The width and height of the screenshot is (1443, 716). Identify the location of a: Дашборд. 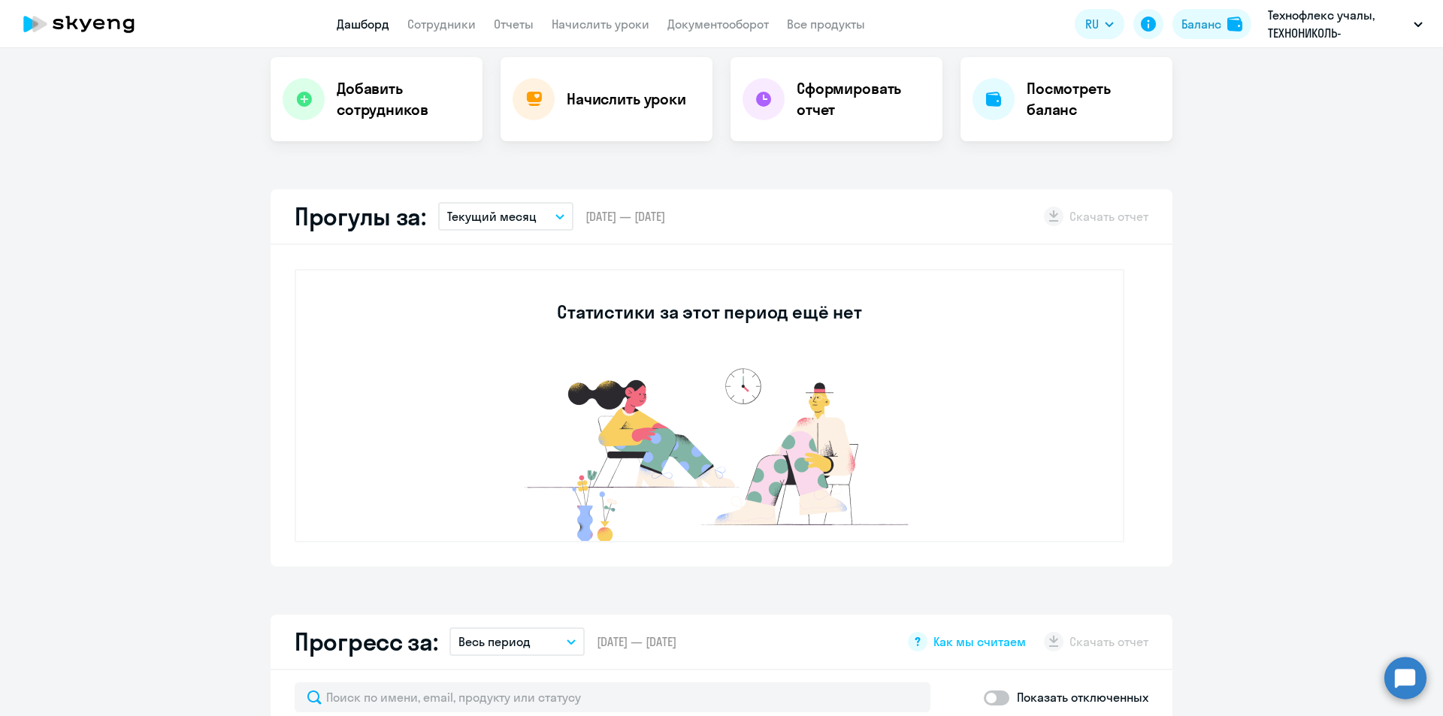
(363, 24).